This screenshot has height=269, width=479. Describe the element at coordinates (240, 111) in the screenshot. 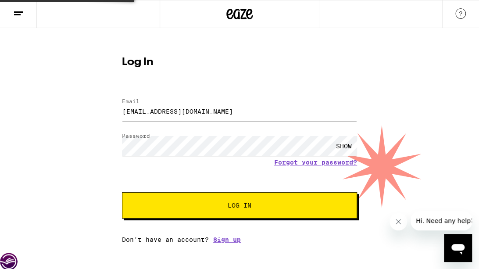

I see `input: Email` at that location.